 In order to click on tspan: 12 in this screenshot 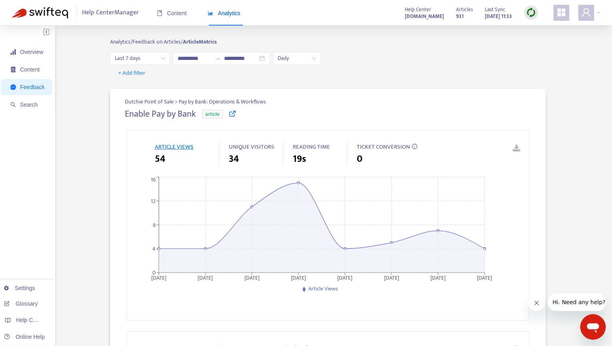, I will do `click(153, 201)`.